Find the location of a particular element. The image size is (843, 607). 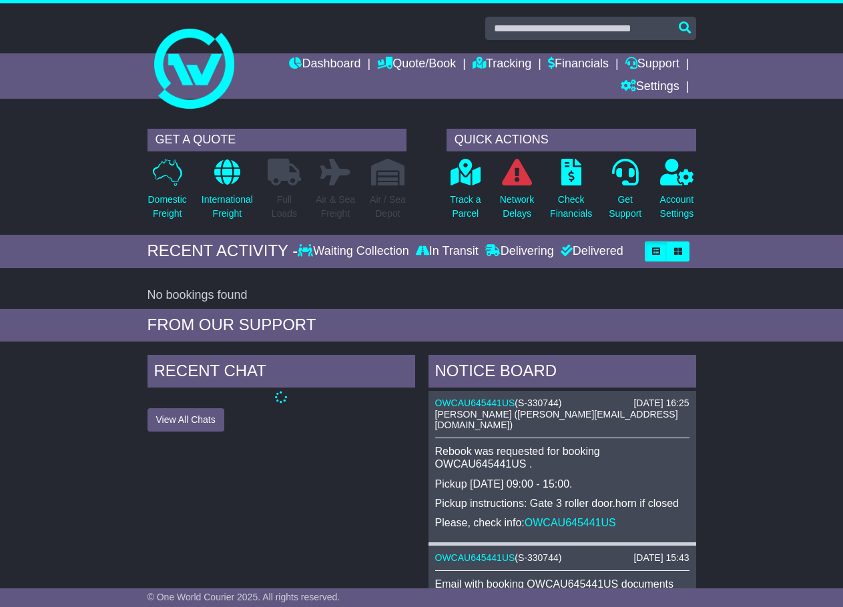

p: Air & Sea Freight is located at coordinates (335, 207).